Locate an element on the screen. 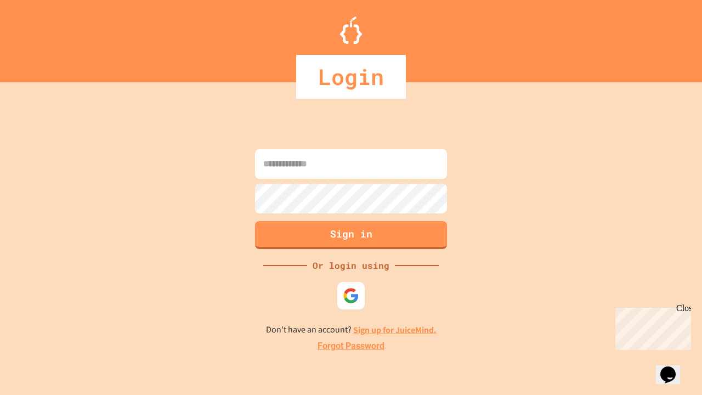 The width and height of the screenshot is (702, 395). img: google-icon.svg is located at coordinates (351, 296).